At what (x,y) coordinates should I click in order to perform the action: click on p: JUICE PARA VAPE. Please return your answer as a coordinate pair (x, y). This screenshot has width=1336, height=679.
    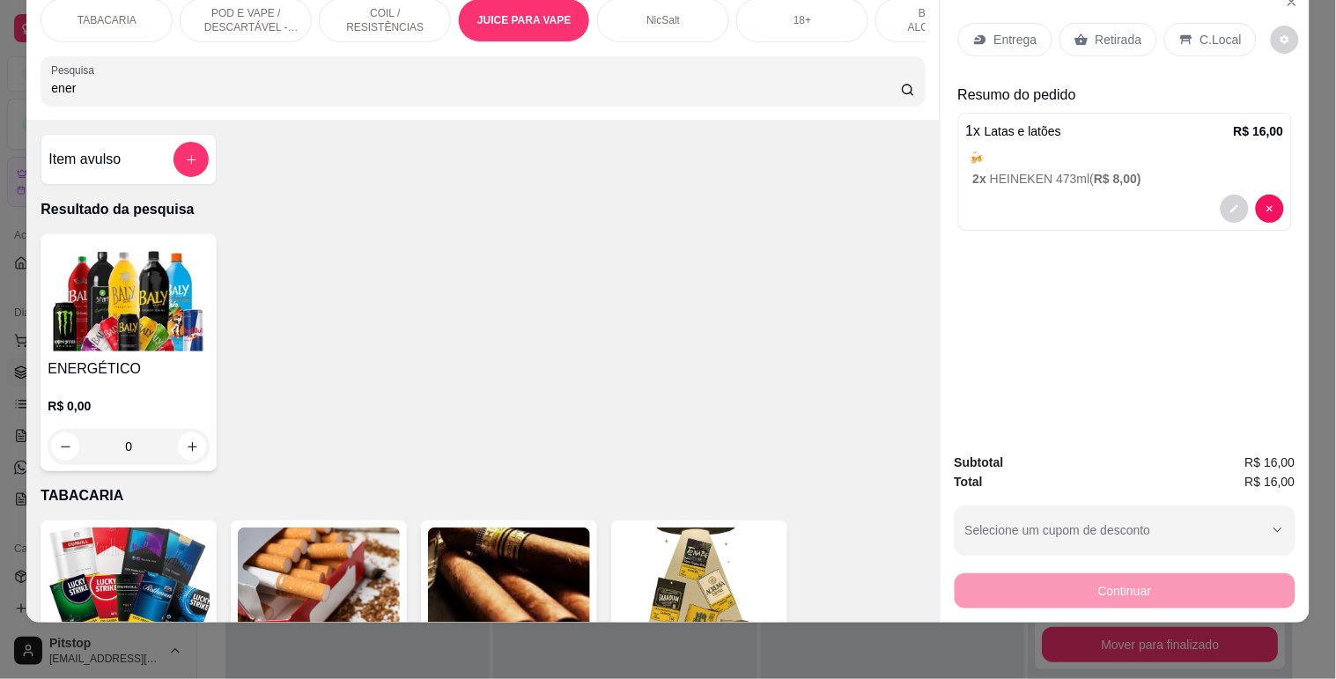
    Looking at the image, I should click on (524, 20).